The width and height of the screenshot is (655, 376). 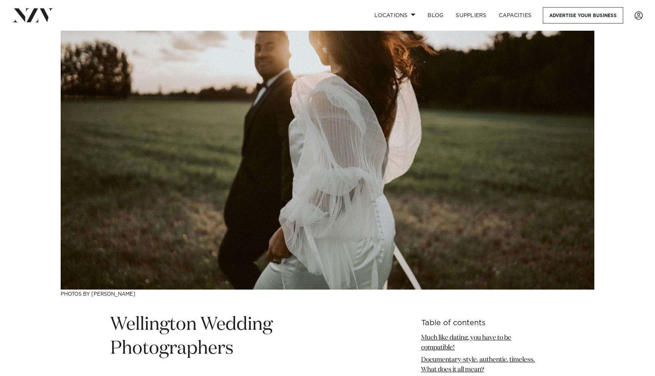 What do you see at coordinates (466, 343) in the screenshot?
I see `a: Much like dating, you have to be compatible!` at bounding box center [466, 343].